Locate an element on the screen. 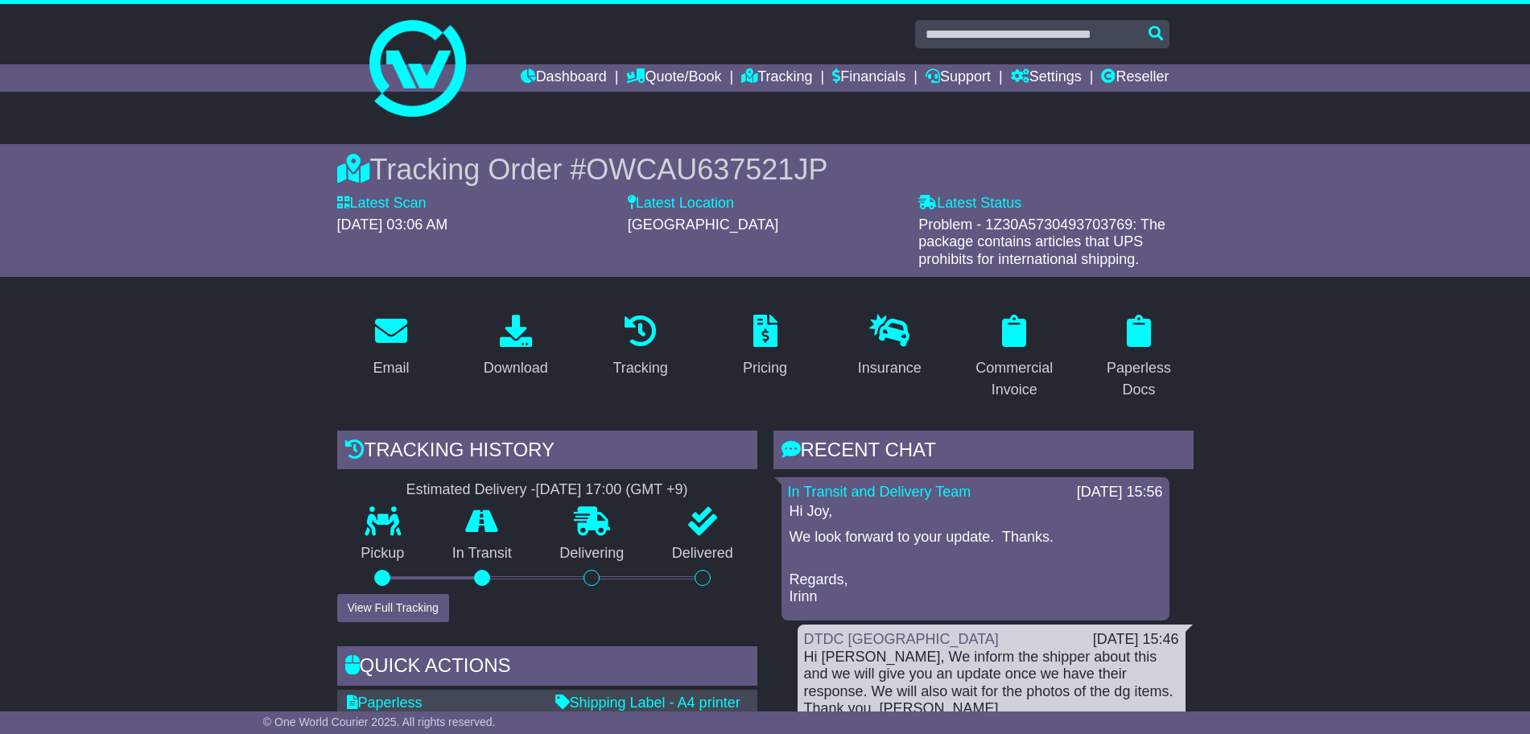  a: Dashboard is located at coordinates (564, 78).